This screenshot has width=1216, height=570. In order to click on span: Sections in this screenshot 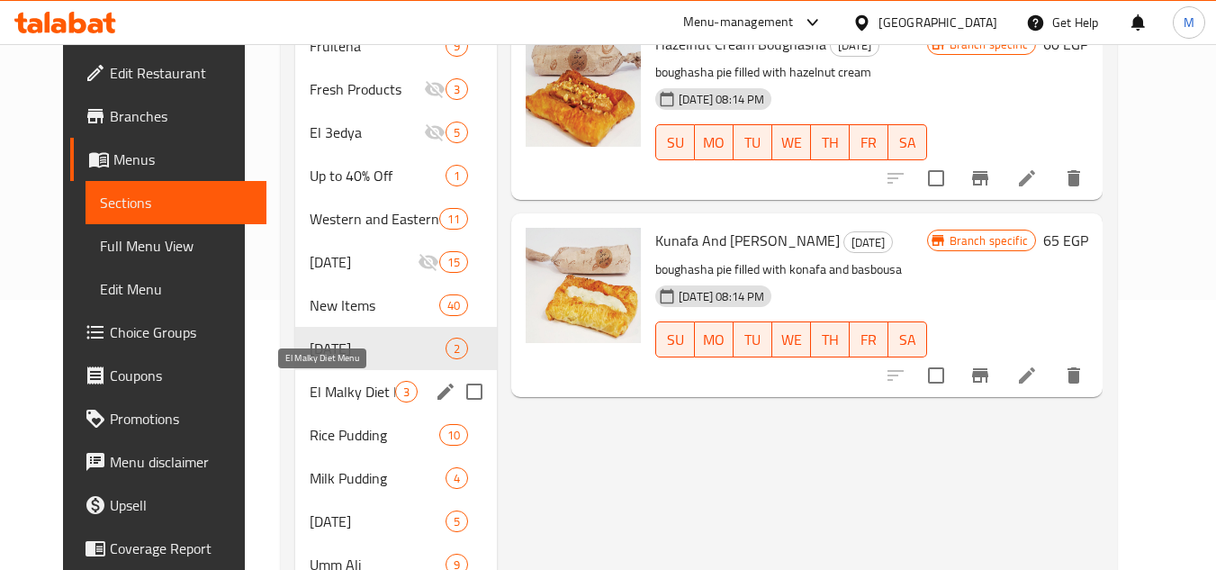, I will do `click(175, 202)`.